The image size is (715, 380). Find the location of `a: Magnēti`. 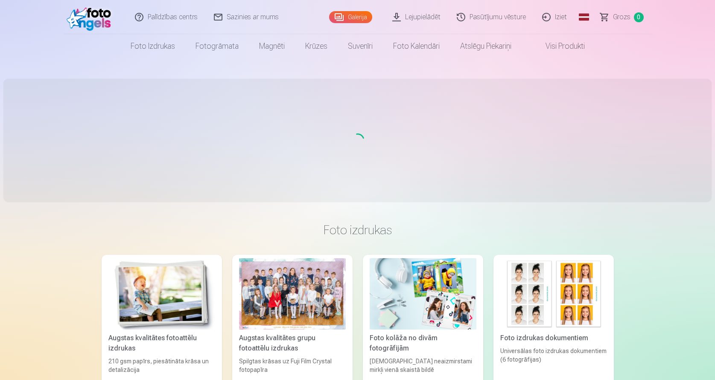

a: Magnēti is located at coordinates (272, 46).